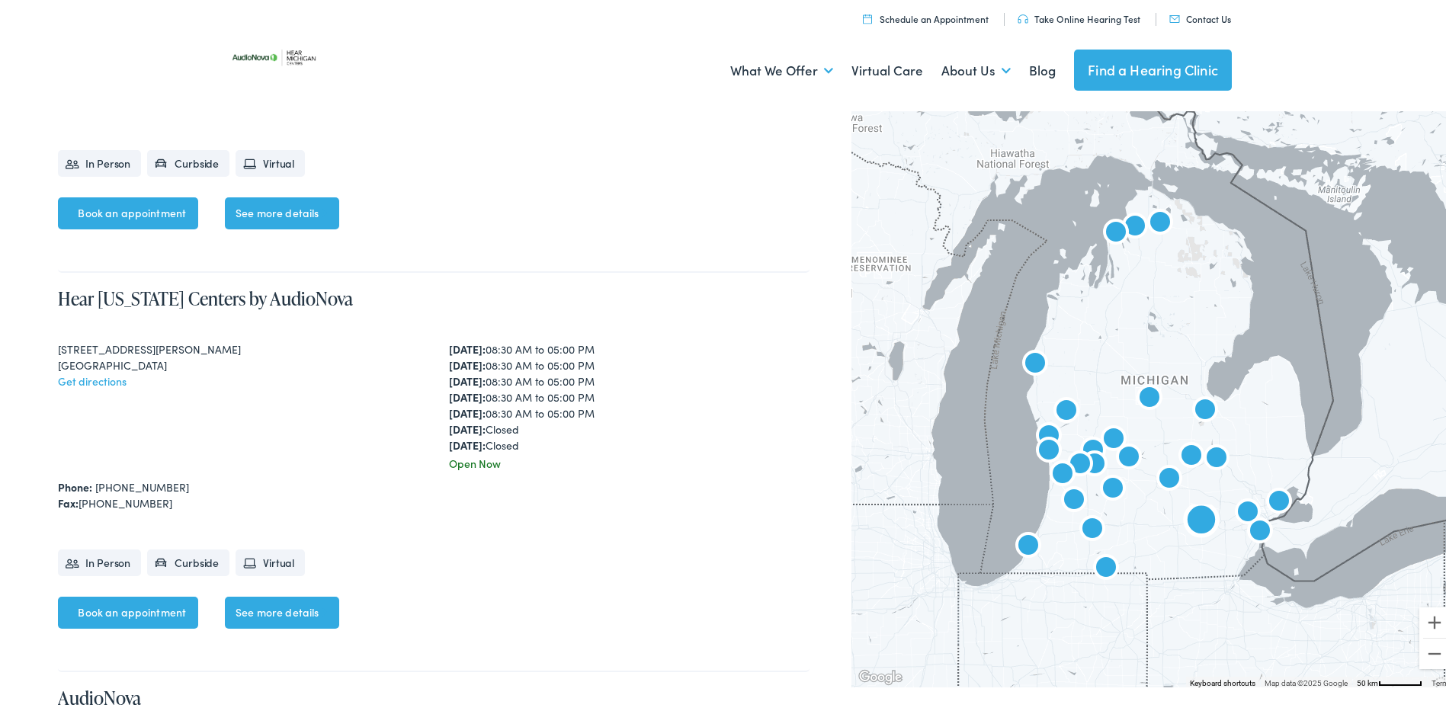 The image size is (1446, 727). I want to click on a: Contact Us, so click(1200, 15).